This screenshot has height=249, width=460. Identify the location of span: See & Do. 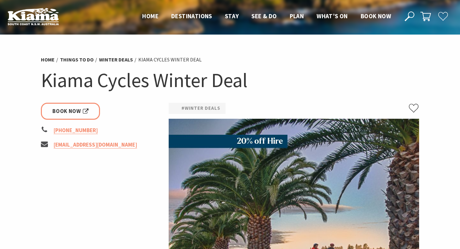
(264, 16).